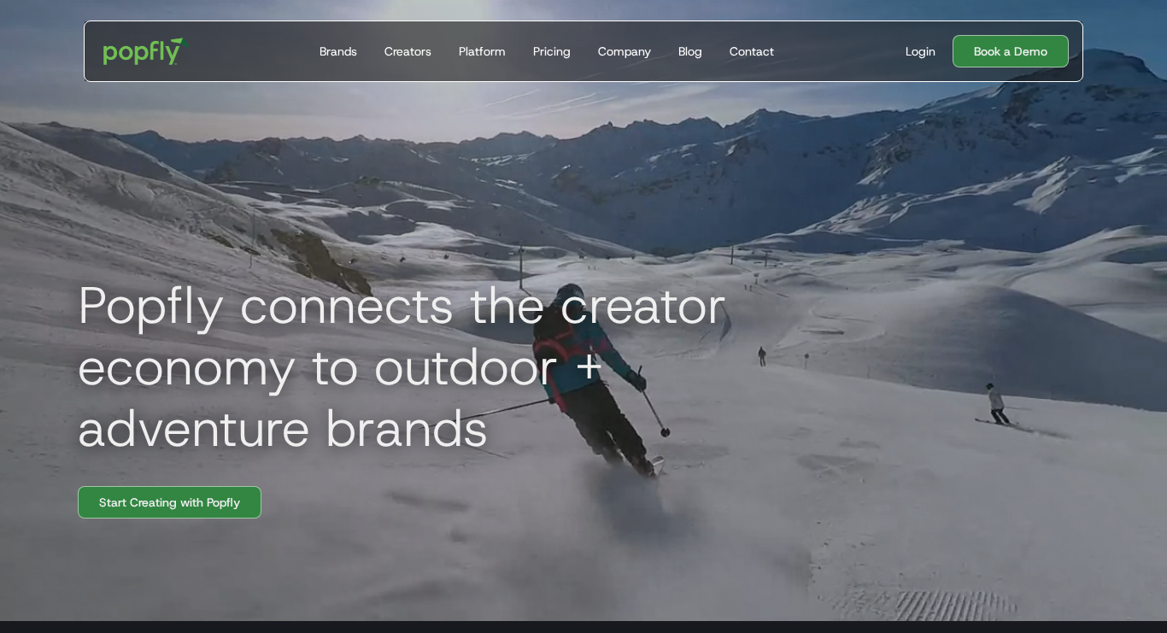  I want to click on a: home, so click(146, 51).